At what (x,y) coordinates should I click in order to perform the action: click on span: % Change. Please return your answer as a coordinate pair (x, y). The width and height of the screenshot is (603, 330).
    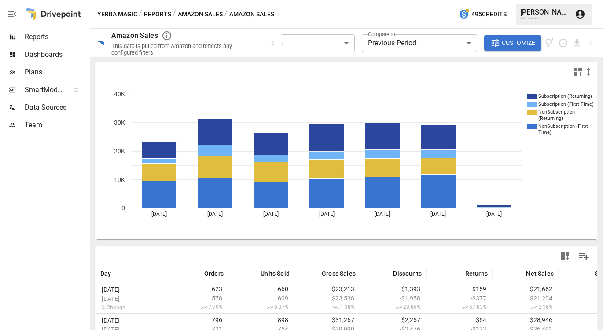
    Looking at the image, I should click on (129, 307).